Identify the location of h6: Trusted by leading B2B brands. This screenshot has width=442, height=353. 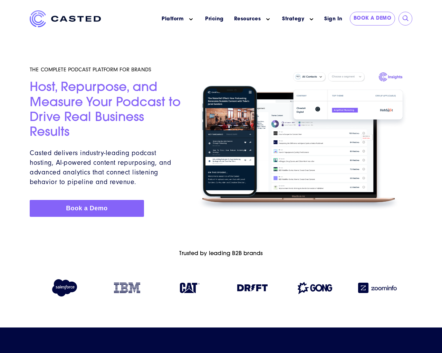
(221, 254).